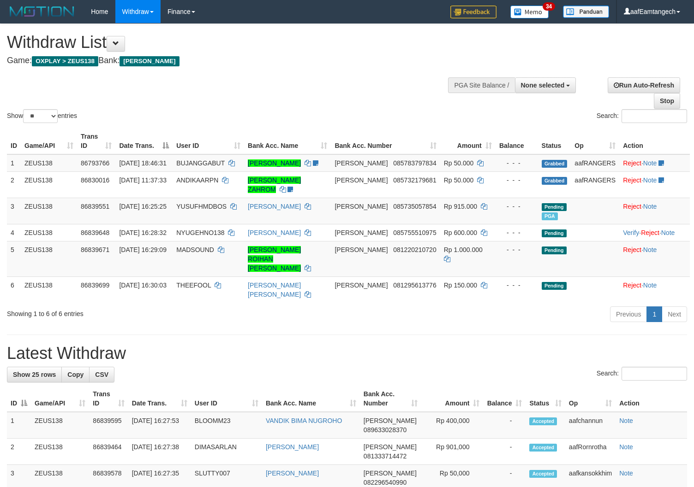  Describe the element at coordinates (226, 452) in the screenshot. I see `td: DIMASARLAN` at that location.